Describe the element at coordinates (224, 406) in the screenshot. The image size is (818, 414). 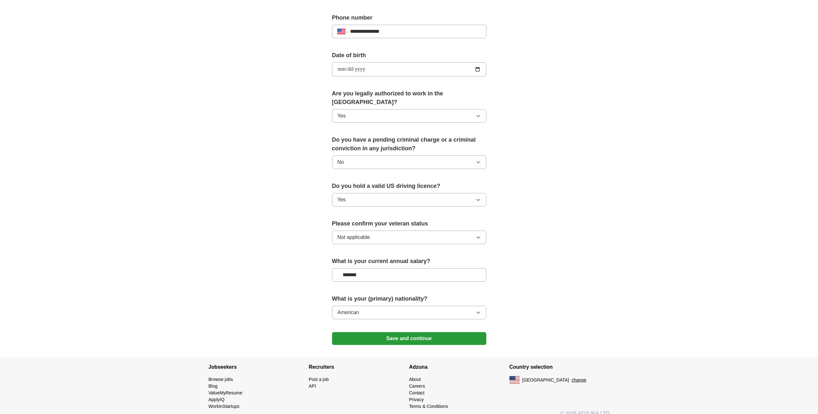
I see `a: WorkInStartups` at that location.